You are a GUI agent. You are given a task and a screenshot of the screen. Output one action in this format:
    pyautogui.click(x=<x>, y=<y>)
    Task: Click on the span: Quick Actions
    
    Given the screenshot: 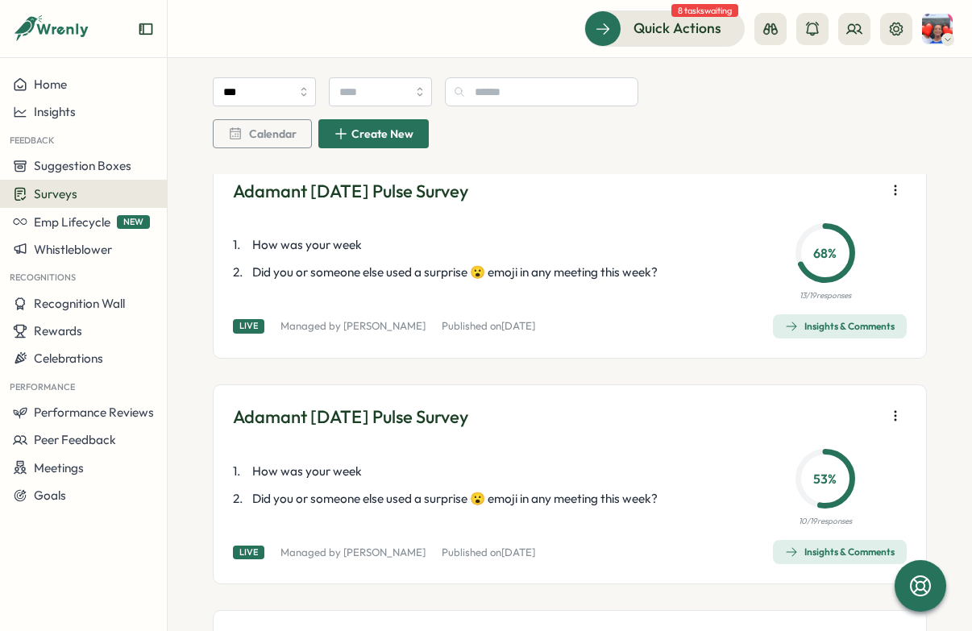 What is the action you would take?
    pyautogui.click(x=677, y=28)
    